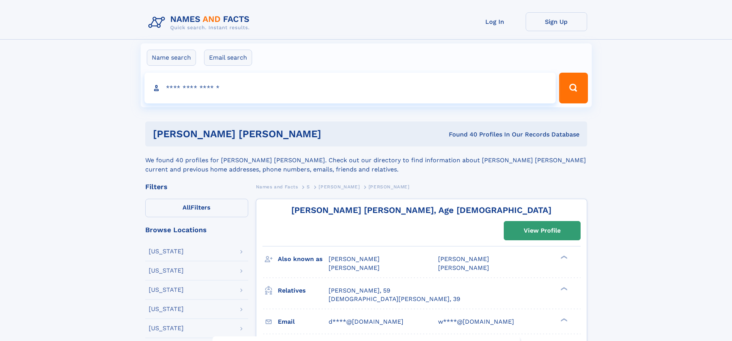 Image resolution: width=732 pixels, height=341 pixels. What do you see at coordinates (350, 88) in the screenshot?
I see `input: search input` at bounding box center [350, 88].